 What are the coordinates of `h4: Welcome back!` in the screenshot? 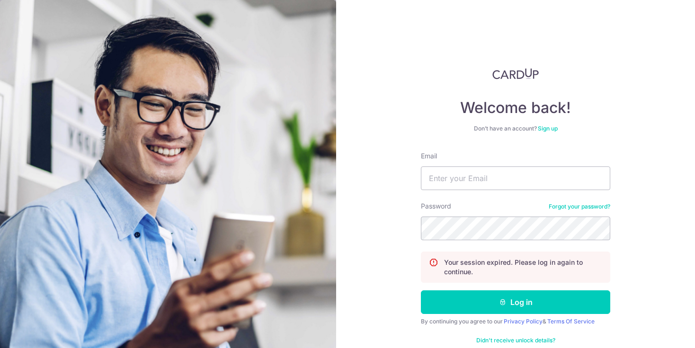 It's located at (515, 108).